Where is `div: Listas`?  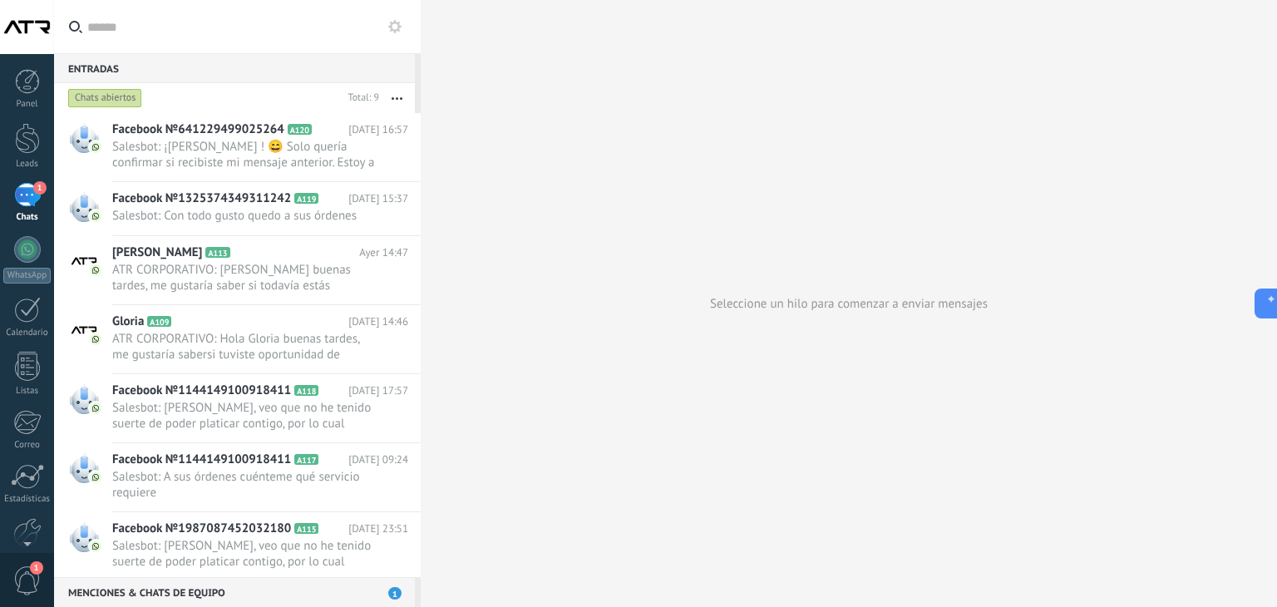 div: Listas is located at coordinates (27, 391).